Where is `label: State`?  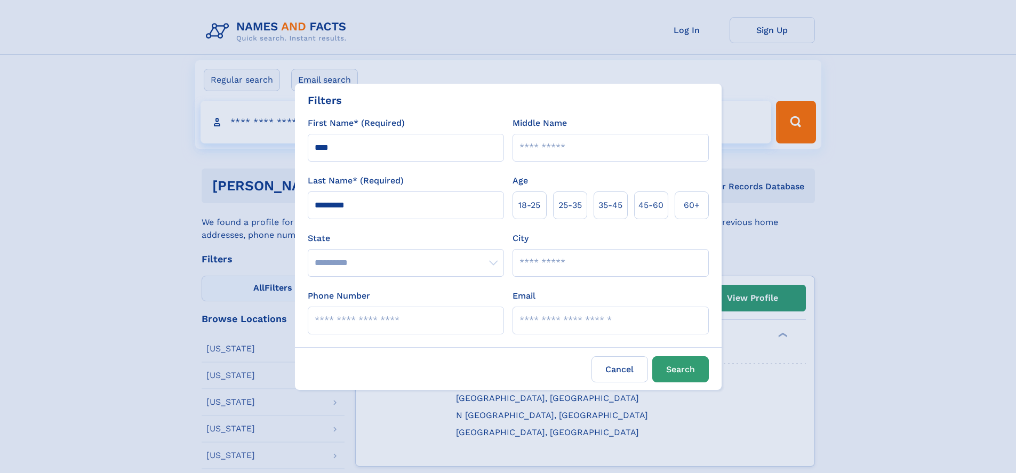 label: State is located at coordinates (406, 238).